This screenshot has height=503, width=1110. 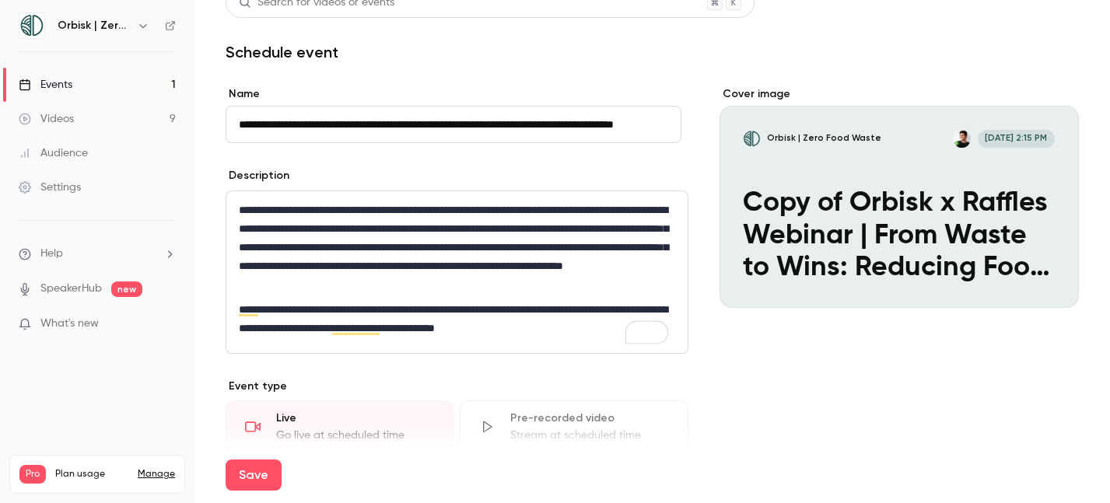 I want to click on span: What's new, so click(x=69, y=324).